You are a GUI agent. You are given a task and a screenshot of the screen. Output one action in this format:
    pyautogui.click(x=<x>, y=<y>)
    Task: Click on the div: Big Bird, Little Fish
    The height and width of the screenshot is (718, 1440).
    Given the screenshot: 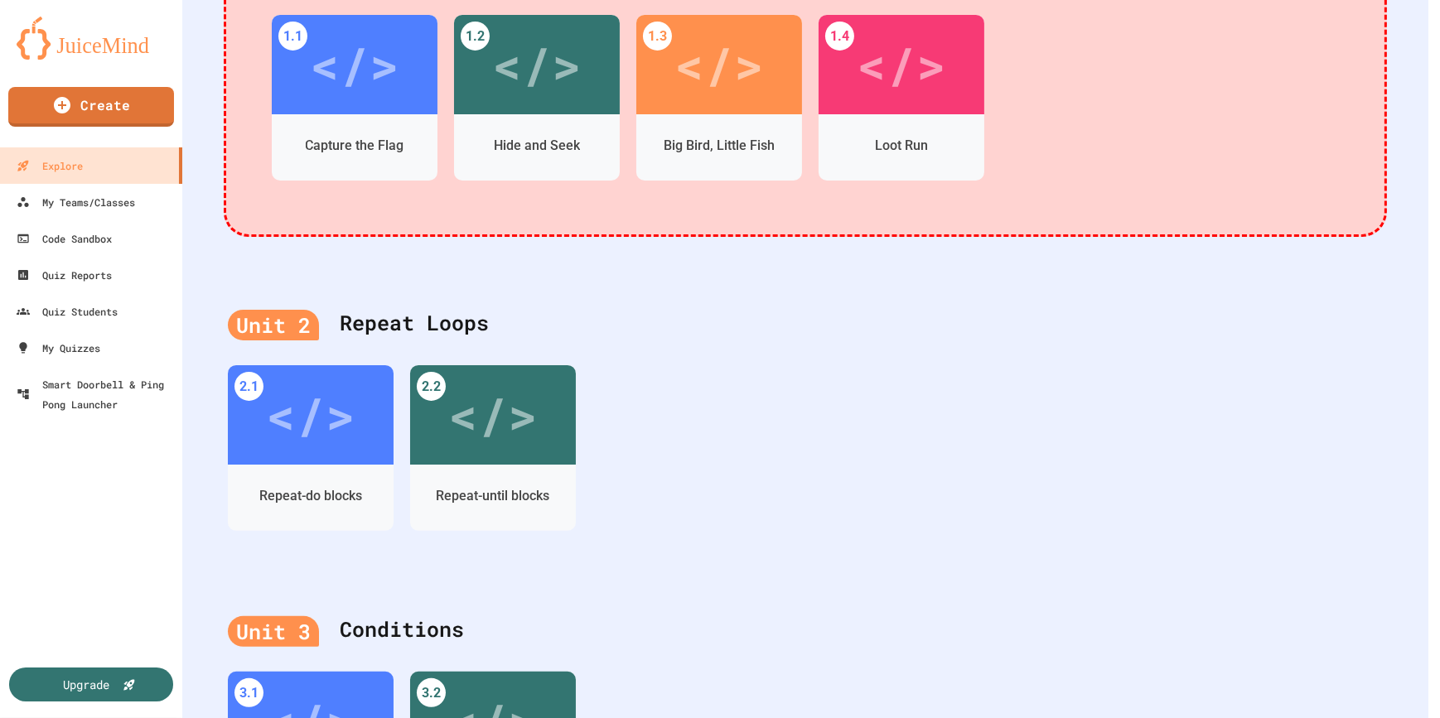 What is the action you would take?
    pyautogui.click(x=719, y=146)
    